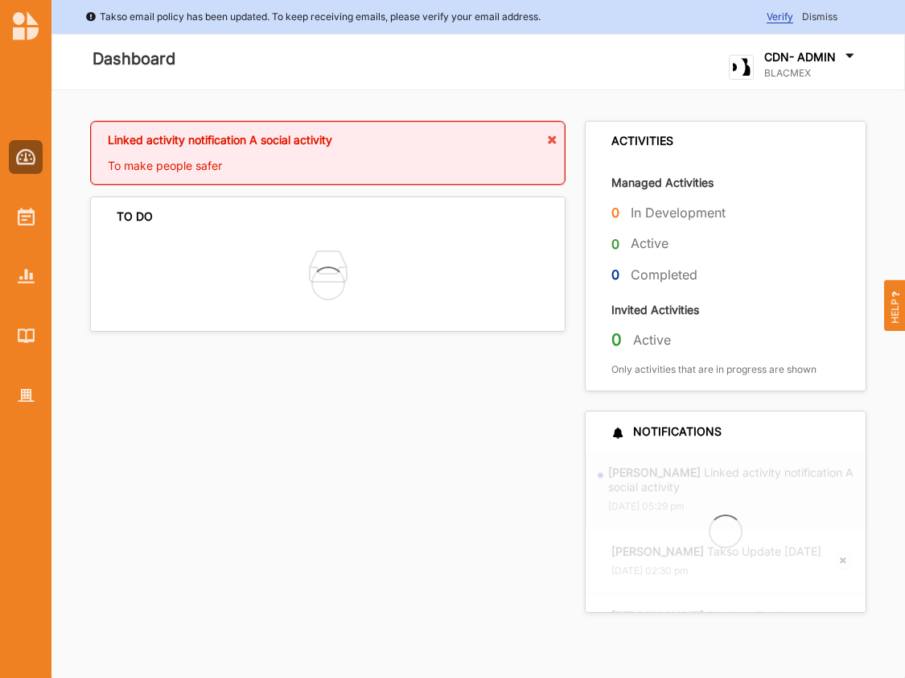 The width and height of the screenshot is (905, 678). I want to click on label: Only activities that are in progress are shown, so click(714, 369).